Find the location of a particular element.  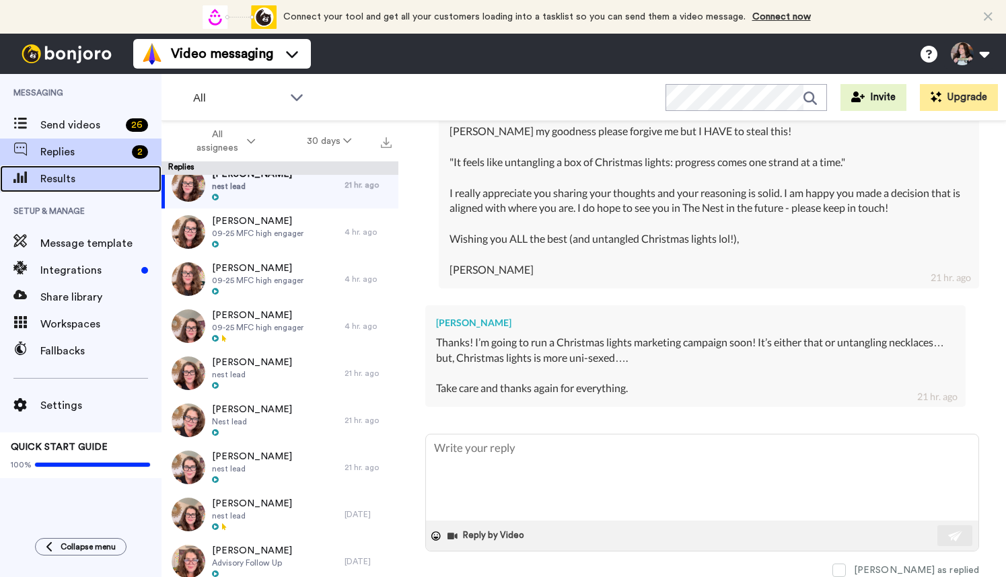

button: Reply by Video is located at coordinates (487, 536).